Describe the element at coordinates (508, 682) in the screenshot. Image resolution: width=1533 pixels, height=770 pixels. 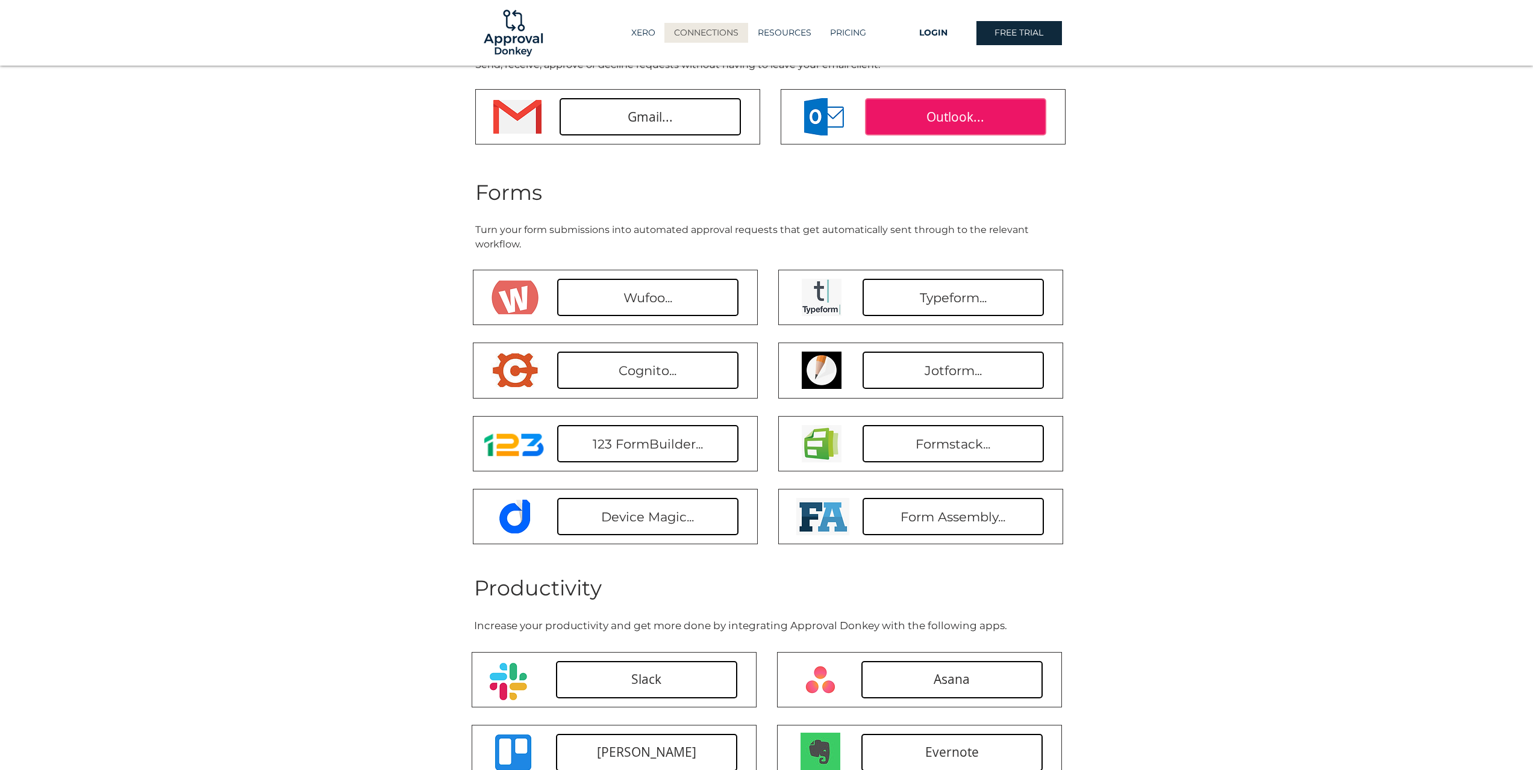
I see `img: Slack Logo.png` at that location.